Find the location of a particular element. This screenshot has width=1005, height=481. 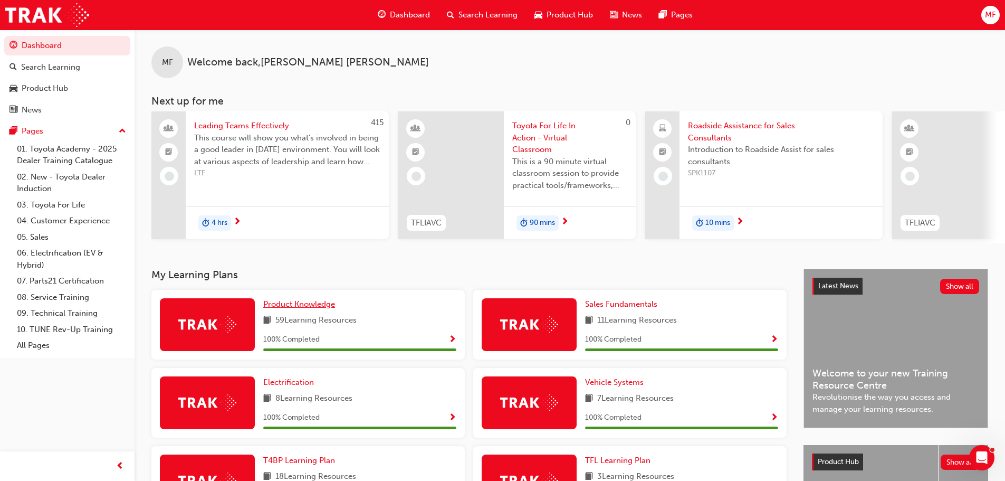

a: 01. Toyota Academy - 2025 Dealer Training Catalogue is located at coordinates (71, 155).